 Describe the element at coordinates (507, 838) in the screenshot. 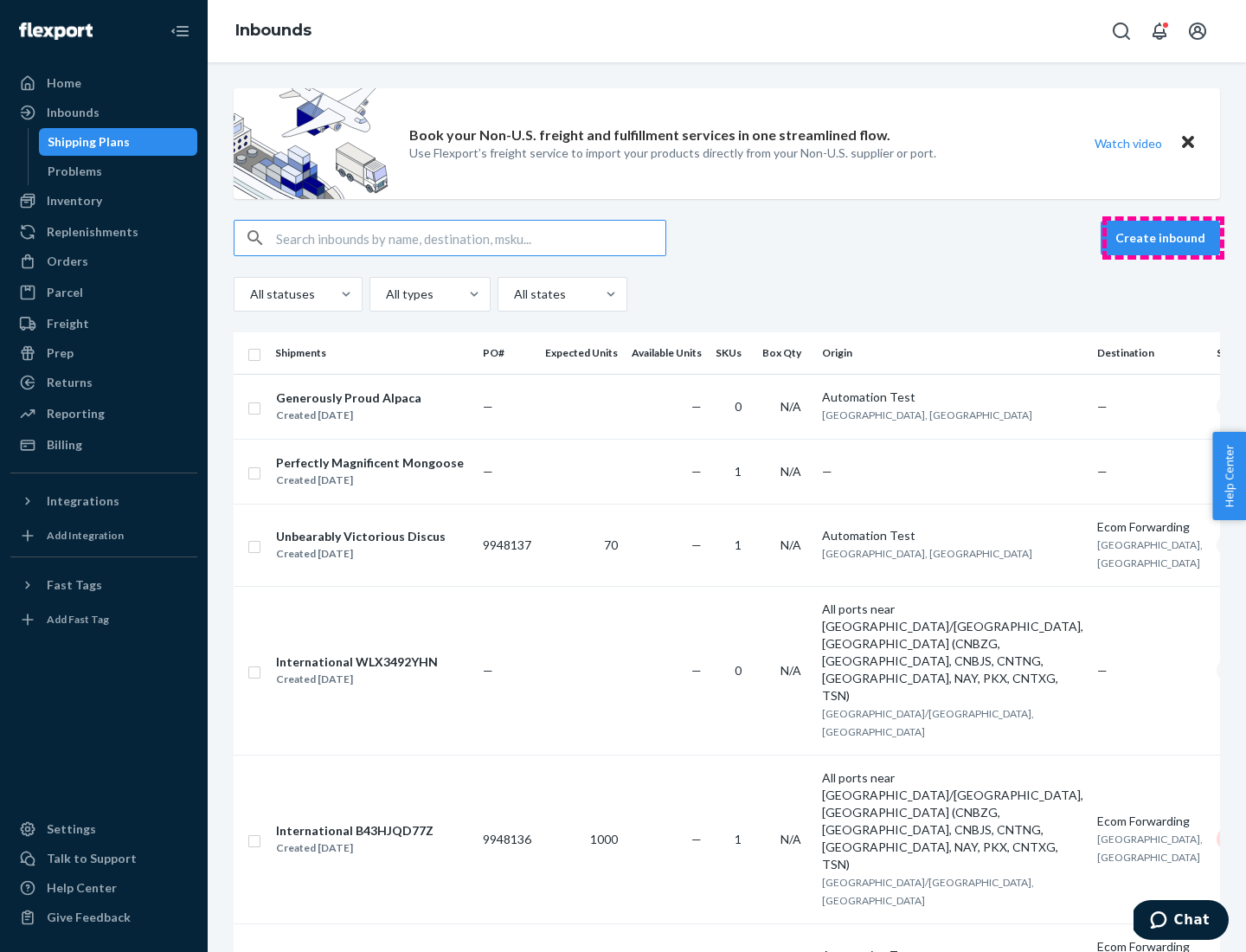

I see `td: 9948136` at that location.